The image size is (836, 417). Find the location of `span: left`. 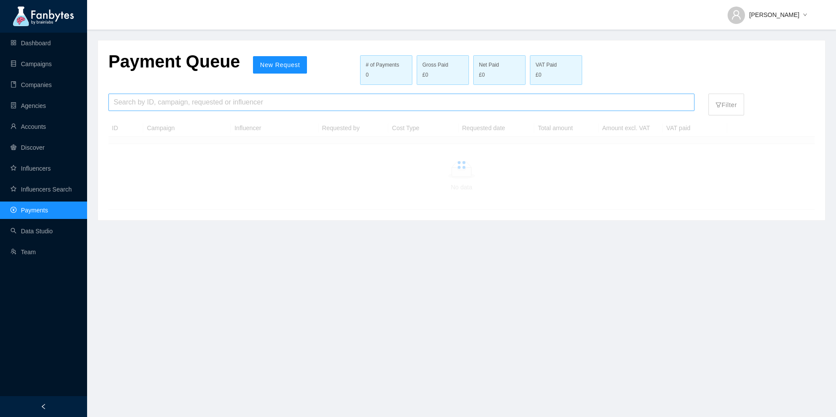

span: left is located at coordinates (44, 407).